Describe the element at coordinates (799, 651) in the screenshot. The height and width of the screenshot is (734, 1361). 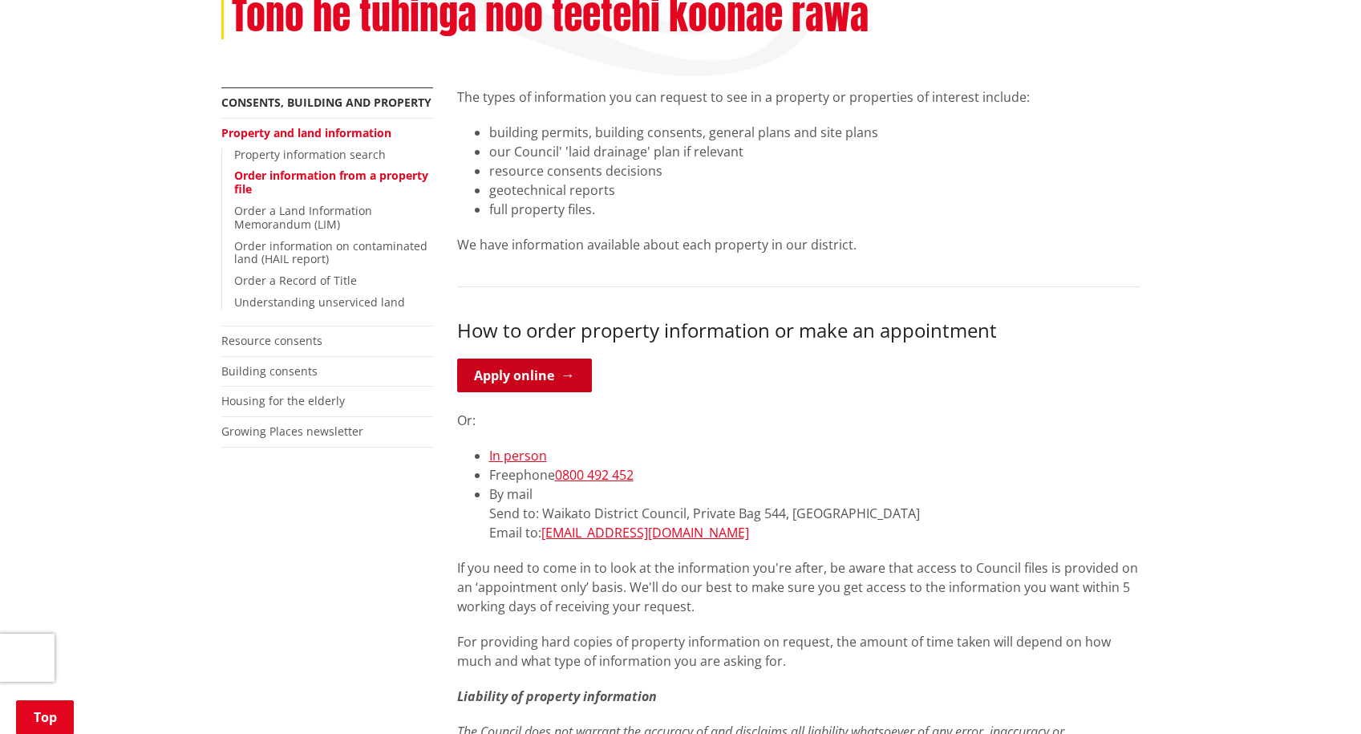
I see `p: For providing hard copies of property information on request, the amount of time taken will depen...` at that location.